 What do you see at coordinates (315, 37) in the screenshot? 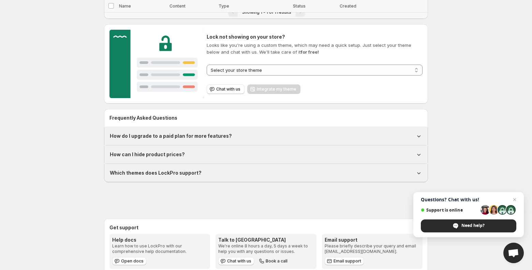
I see `h2: Lock not showing on your store?` at bounding box center [315, 37].